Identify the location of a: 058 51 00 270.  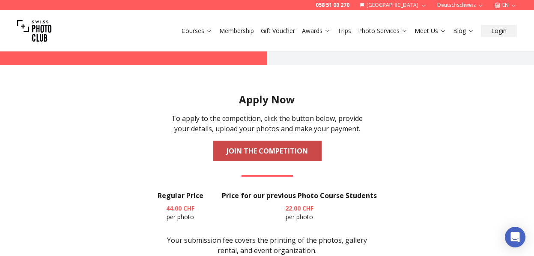
(332, 5).